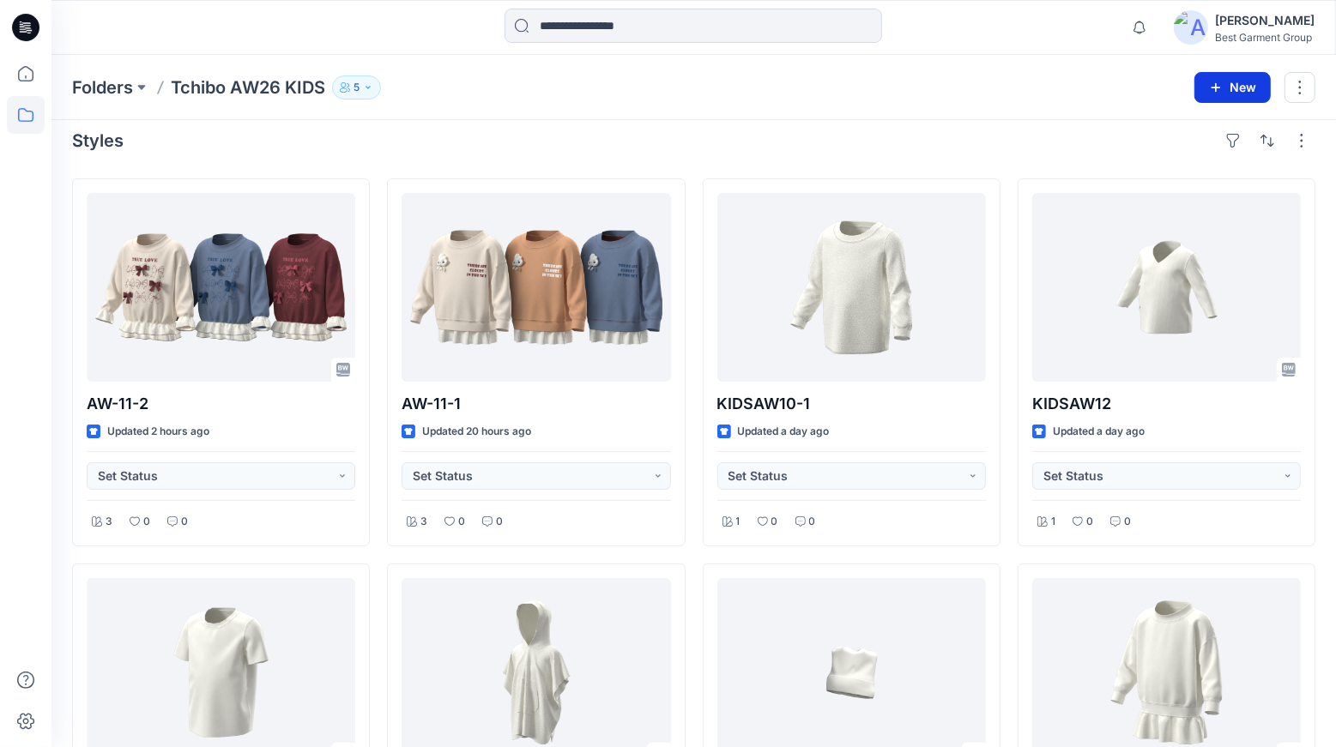 Image resolution: width=1336 pixels, height=747 pixels. Describe the element at coordinates (1265, 37) in the screenshot. I see `div: Best Garment Group` at that location.